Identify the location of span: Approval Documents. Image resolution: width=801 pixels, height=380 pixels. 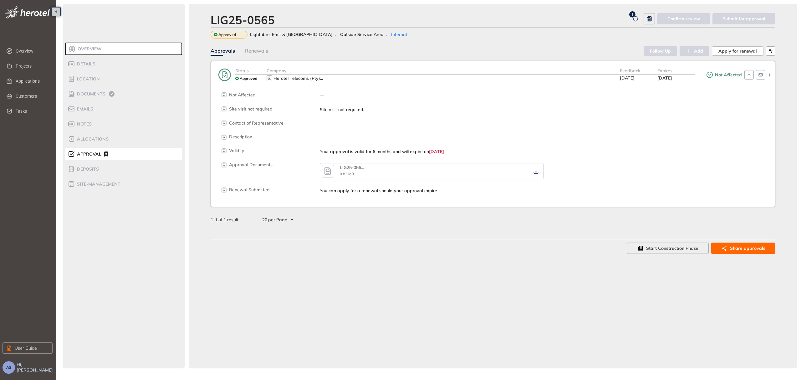
(251, 165).